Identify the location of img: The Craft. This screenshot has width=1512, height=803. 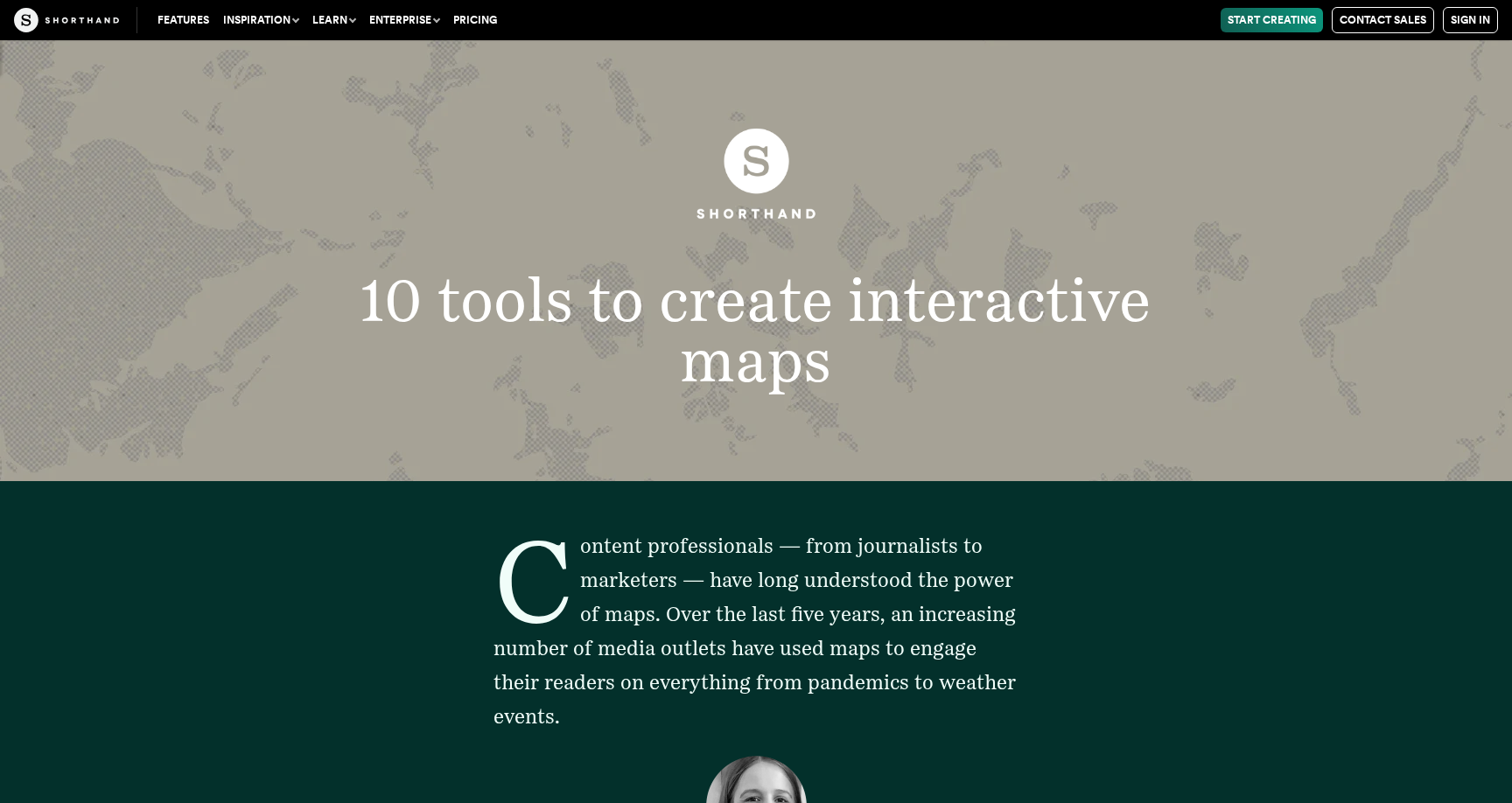
(67, 20).